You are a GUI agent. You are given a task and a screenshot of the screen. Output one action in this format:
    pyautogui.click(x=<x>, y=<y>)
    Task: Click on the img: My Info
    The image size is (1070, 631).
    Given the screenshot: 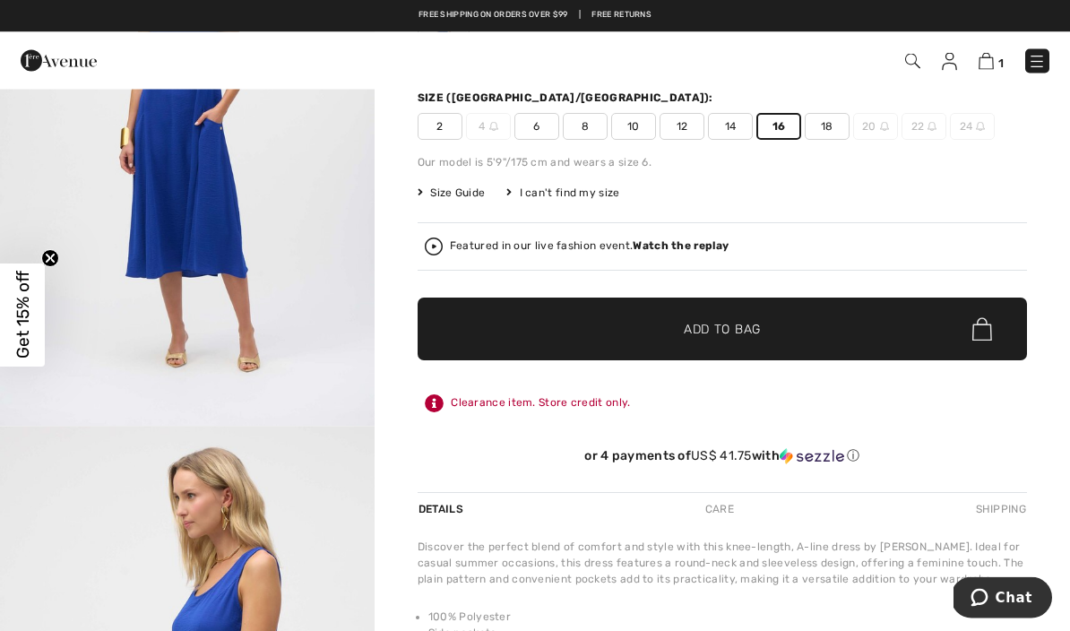 What is the action you would take?
    pyautogui.click(x=949, y=62)
    